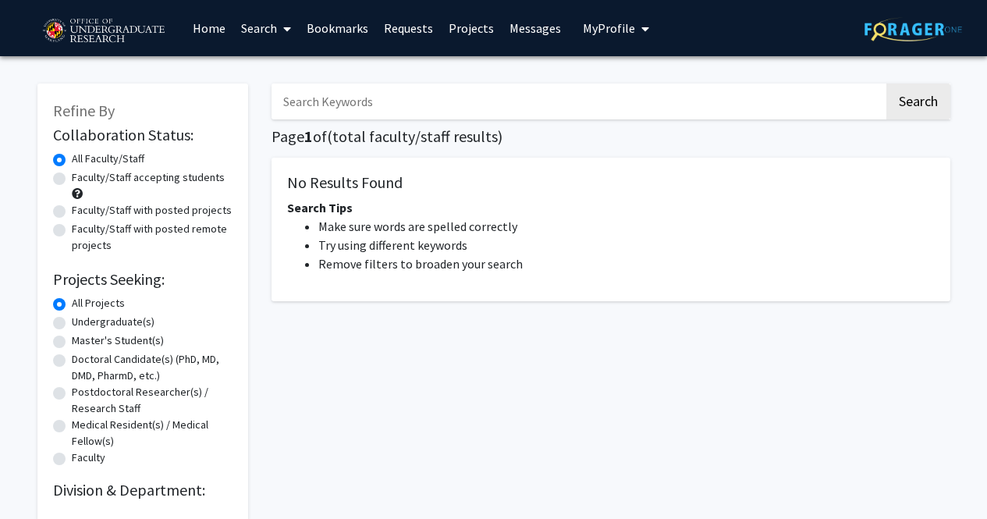 This screenshot has width=987, height=519. I want to click on span: 1, so click(308, 136).